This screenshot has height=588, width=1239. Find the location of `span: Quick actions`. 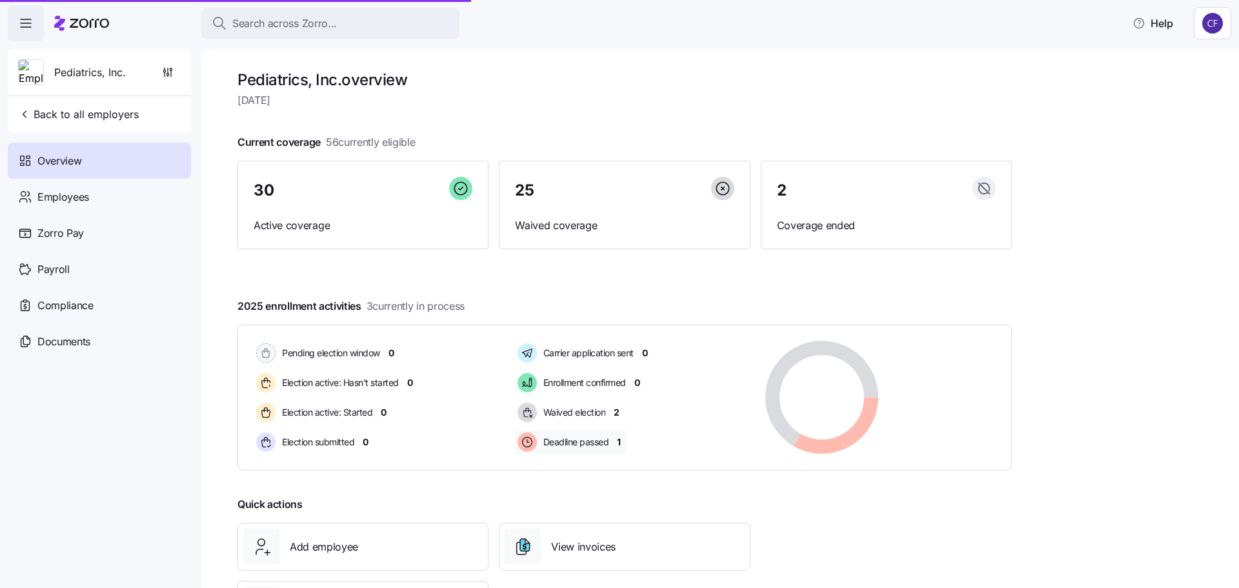

span: Quick actions is located at coordinates (270, 504).